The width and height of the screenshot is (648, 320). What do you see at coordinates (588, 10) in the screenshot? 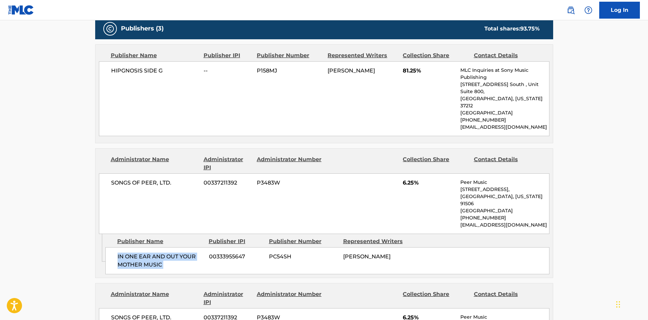
I see `div: Help` at bounding box center [588, 10].